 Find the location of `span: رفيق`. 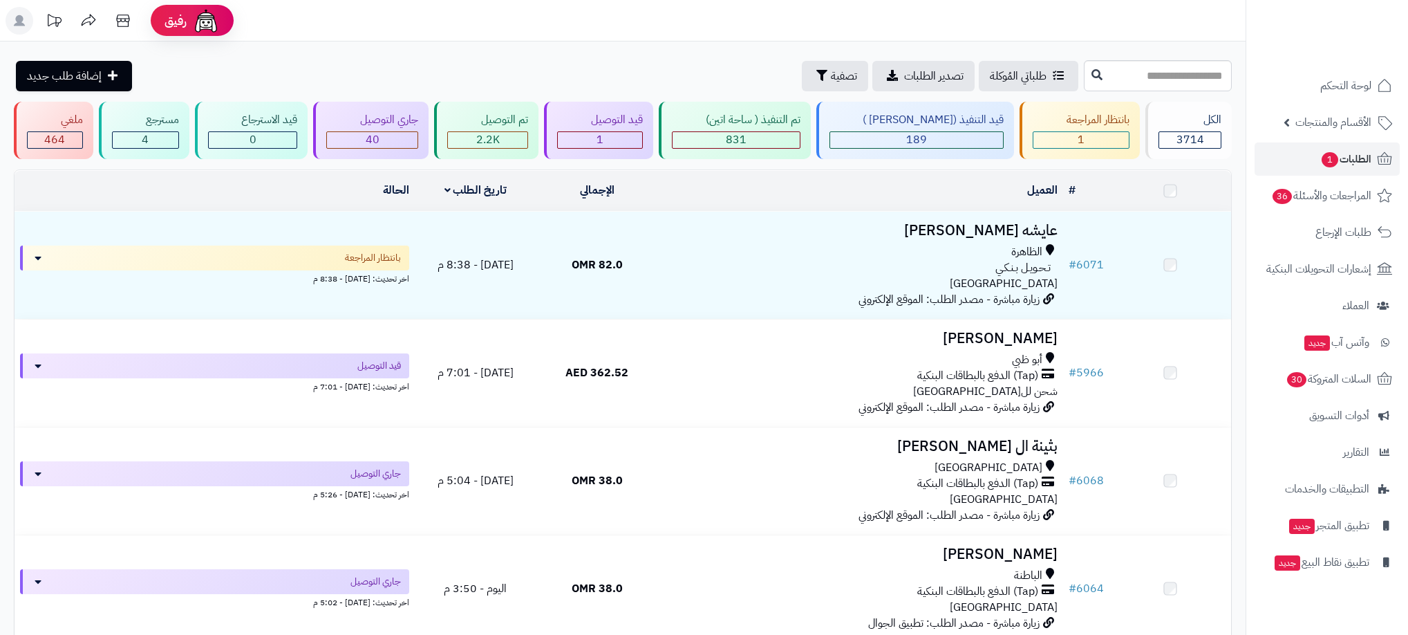

span: رفيق is located at coordinates (176, 21).